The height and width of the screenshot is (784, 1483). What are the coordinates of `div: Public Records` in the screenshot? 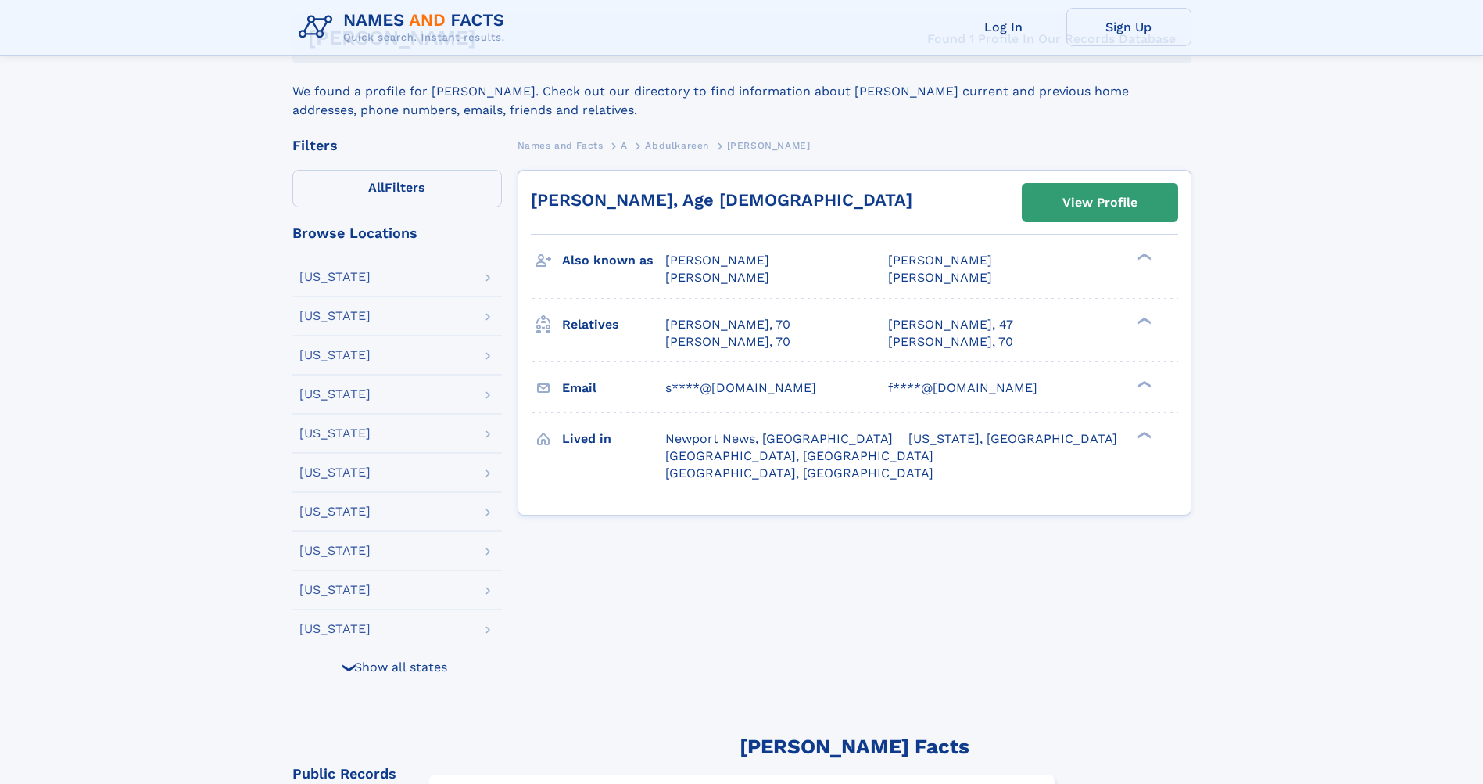 It's located at (344, 773).